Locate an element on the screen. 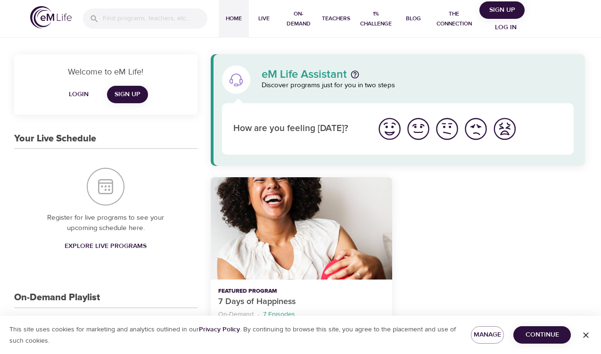  button: I'm feeling bad is located at coordinates (476, 129).